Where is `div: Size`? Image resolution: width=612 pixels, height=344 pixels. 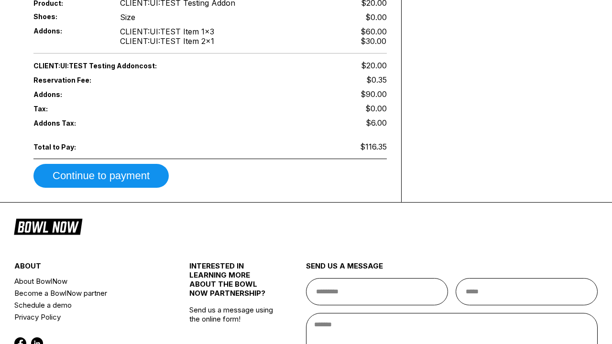
div: Size is located at coordinates (128, 17).